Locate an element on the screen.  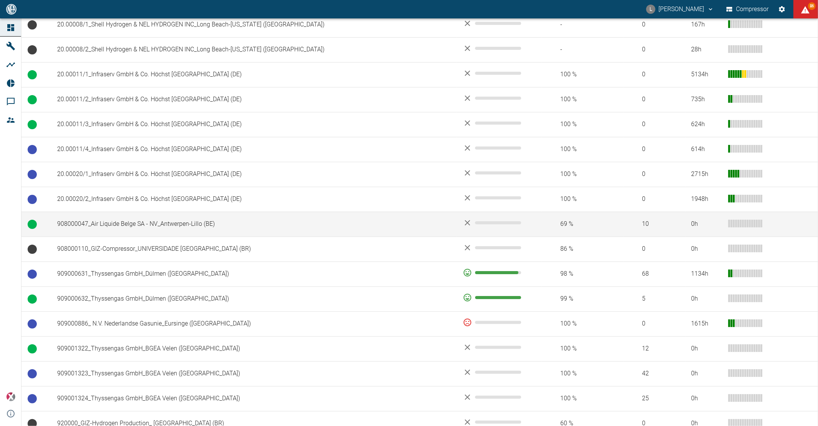
div: 735 h is located at coordinates (707, 99).